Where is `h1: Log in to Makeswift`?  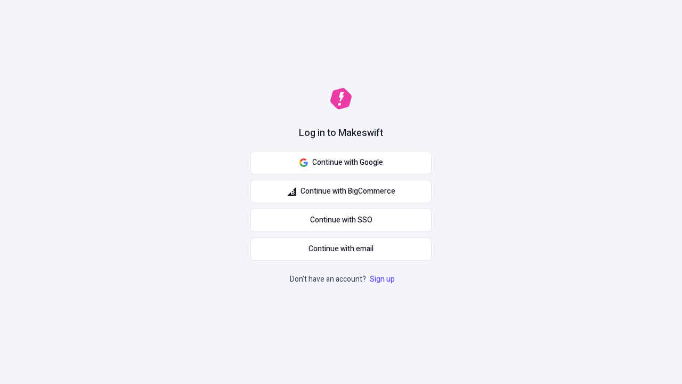 h1: Log in to Makeswift is located at coordinates (341, 133).